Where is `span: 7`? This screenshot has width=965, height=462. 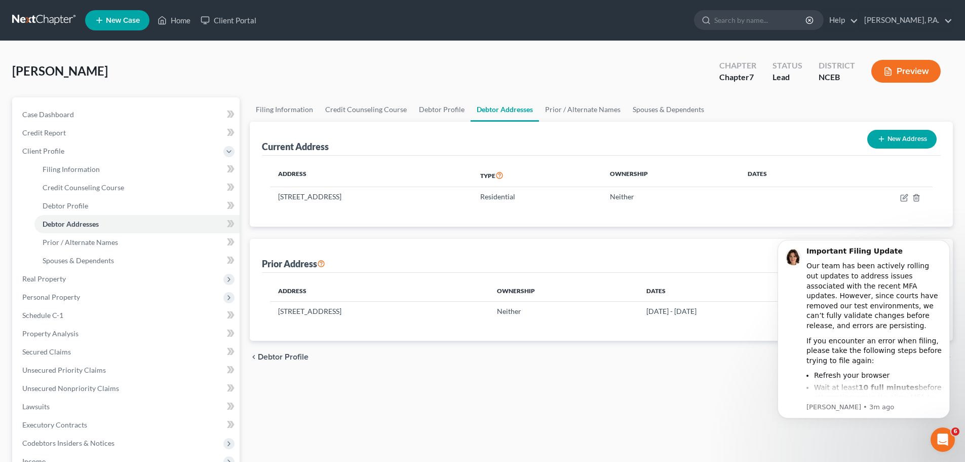
span: 7 is located at coordinates (752, 77).